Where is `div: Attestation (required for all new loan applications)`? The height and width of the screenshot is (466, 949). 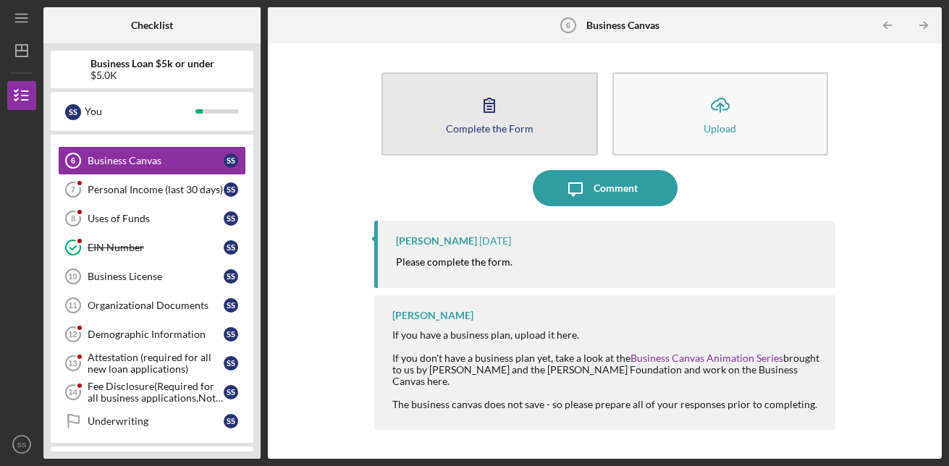 div: Attestation (required for all new loan applications) is located at coordinates (156, 364).